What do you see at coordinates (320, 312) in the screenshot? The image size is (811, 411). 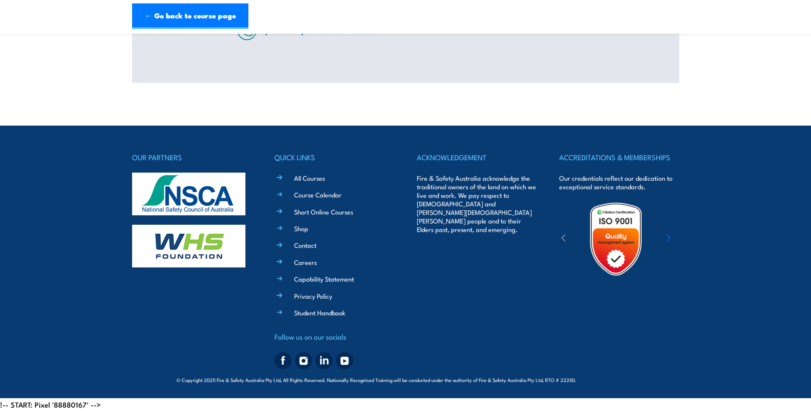 I see `a: Student Handbook` at bounding box center [320, 312].